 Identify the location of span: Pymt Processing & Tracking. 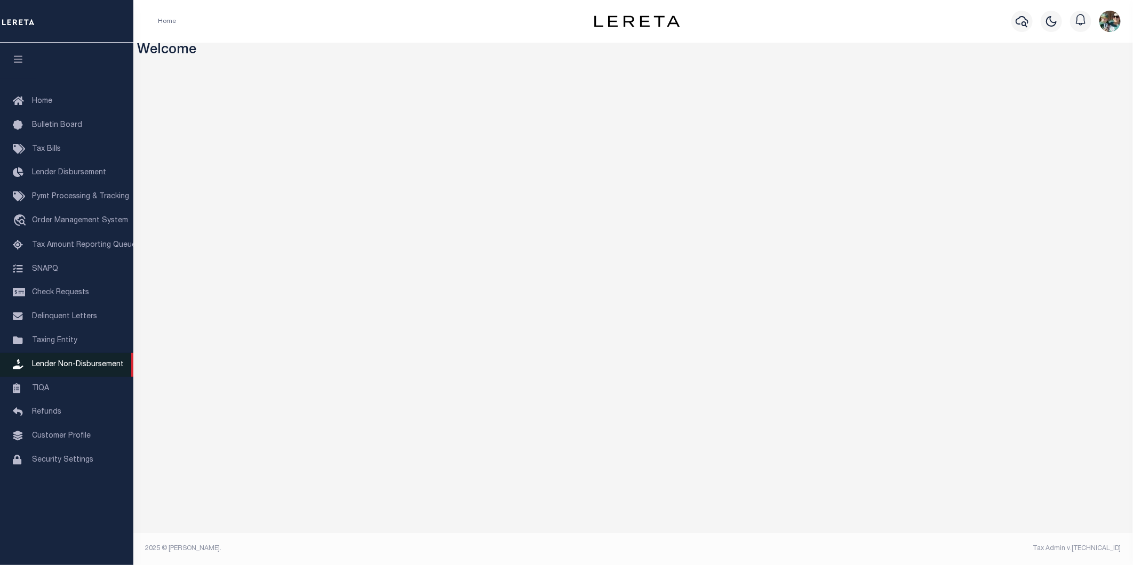
(81, 197).